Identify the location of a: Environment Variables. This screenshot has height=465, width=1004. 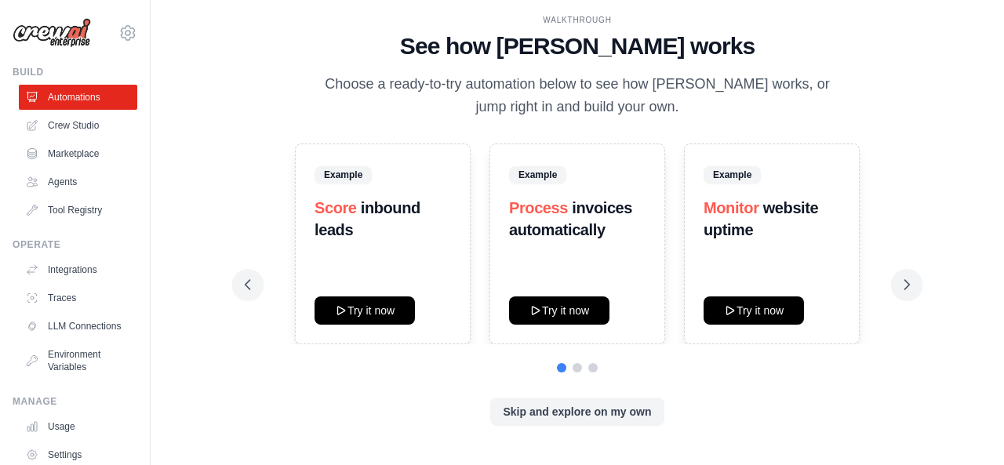
(78, 361).